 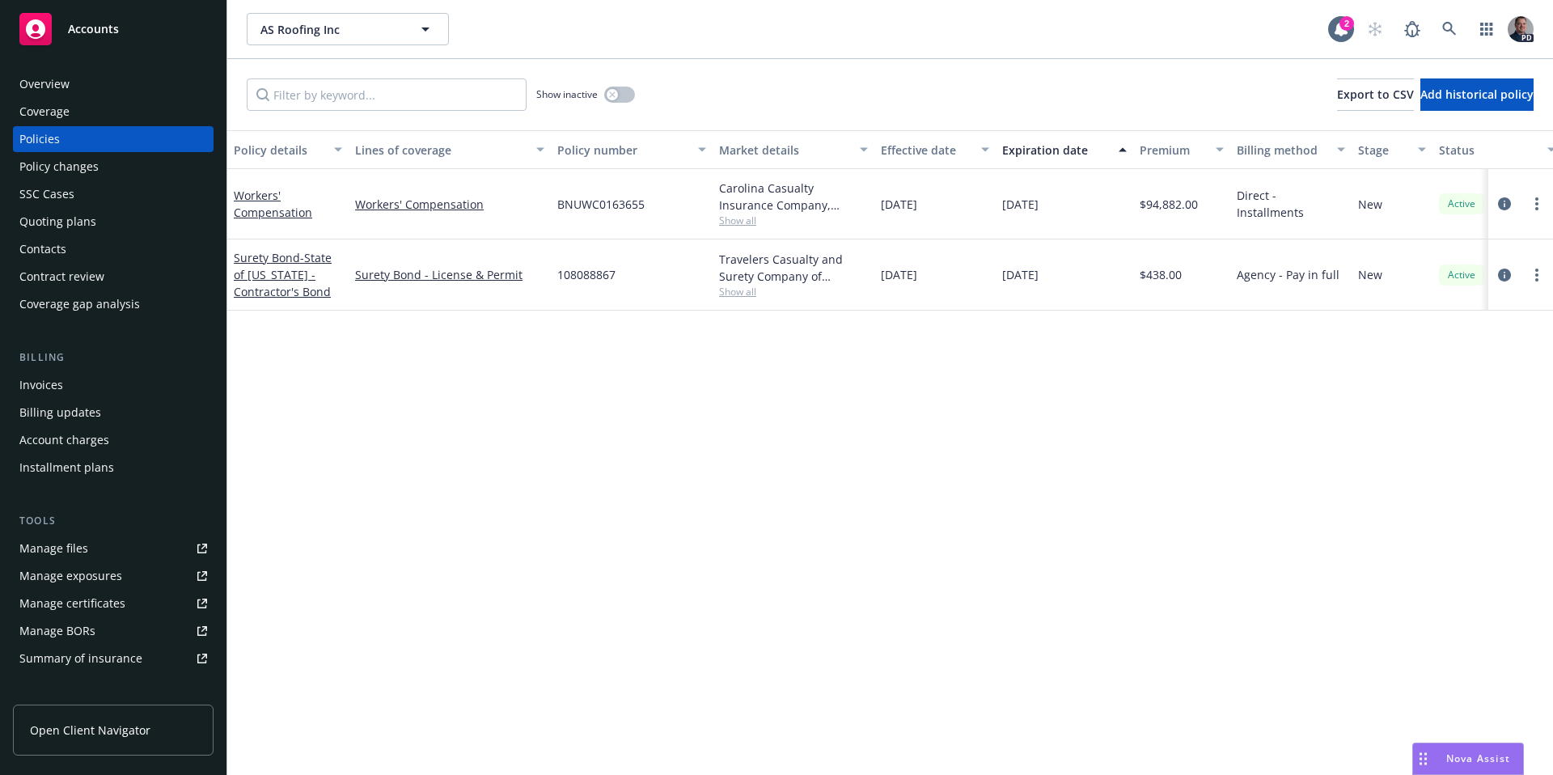 What do you see at coordinates (279, 150) in the screenshot?
I see `div: Policy details` at bounding box center [279, 150].